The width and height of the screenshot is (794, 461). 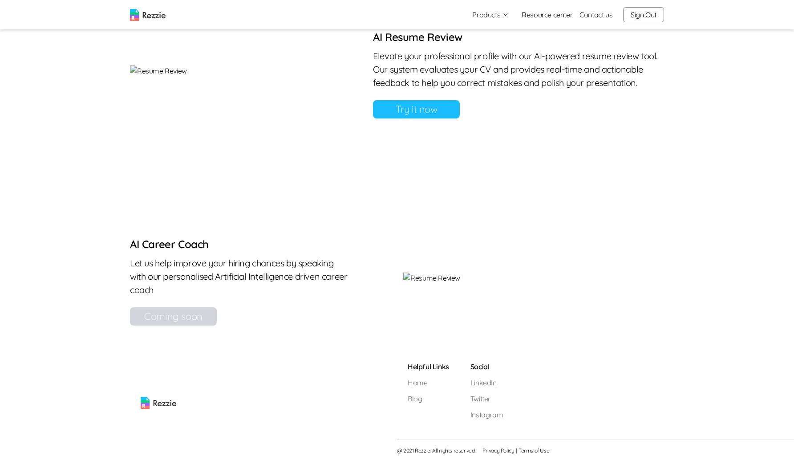 I want to click on a: Terms of Use, so click(x=534, y=451).